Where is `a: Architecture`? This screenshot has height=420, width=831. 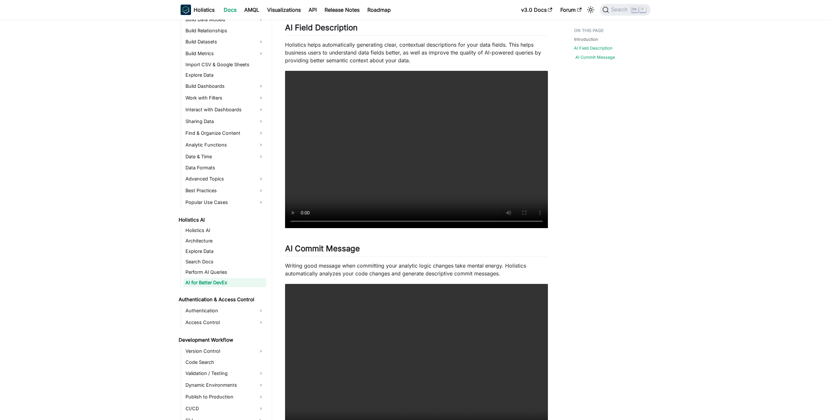
a: Architecture is located at coordinates (225, 241).